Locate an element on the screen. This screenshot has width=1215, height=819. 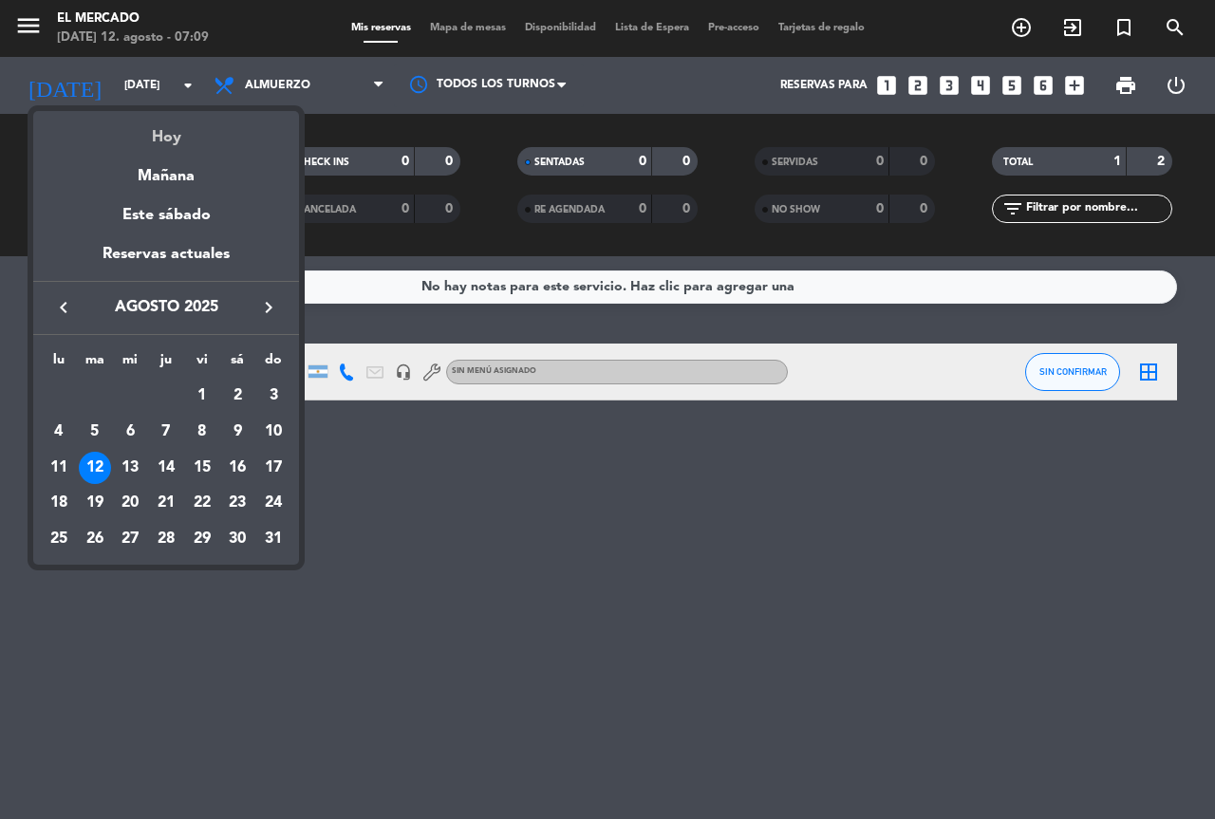
td: 25 de agosto de 2025 is located at coordinates (59, 539).